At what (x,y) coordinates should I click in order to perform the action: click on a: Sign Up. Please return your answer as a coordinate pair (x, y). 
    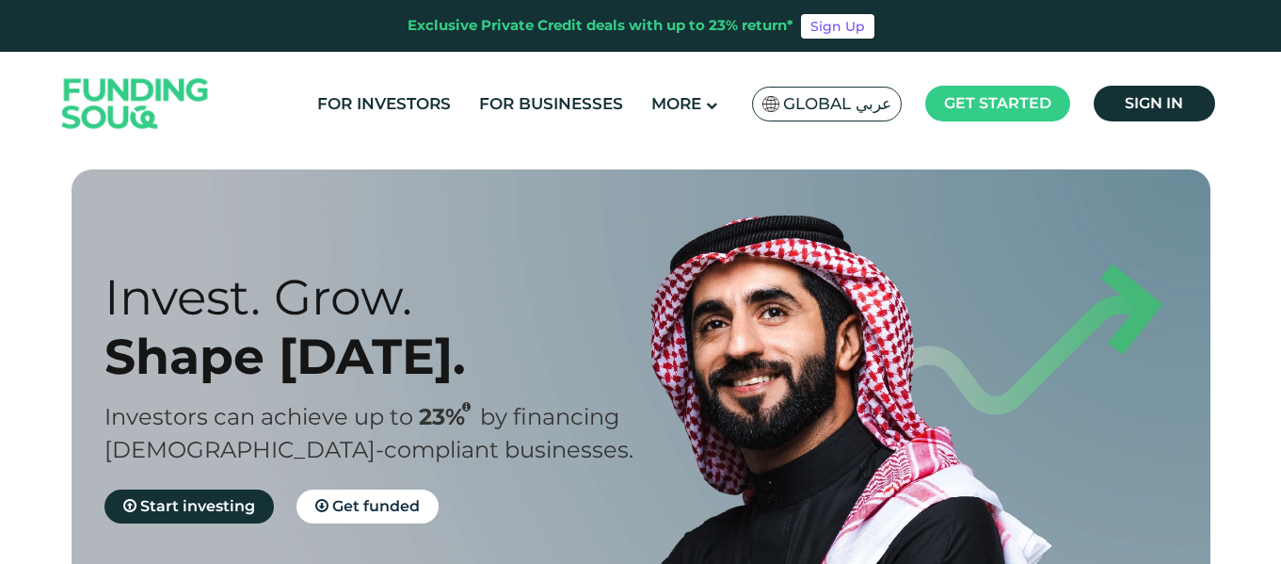
    Looking at the image, I should click on (838, 26).